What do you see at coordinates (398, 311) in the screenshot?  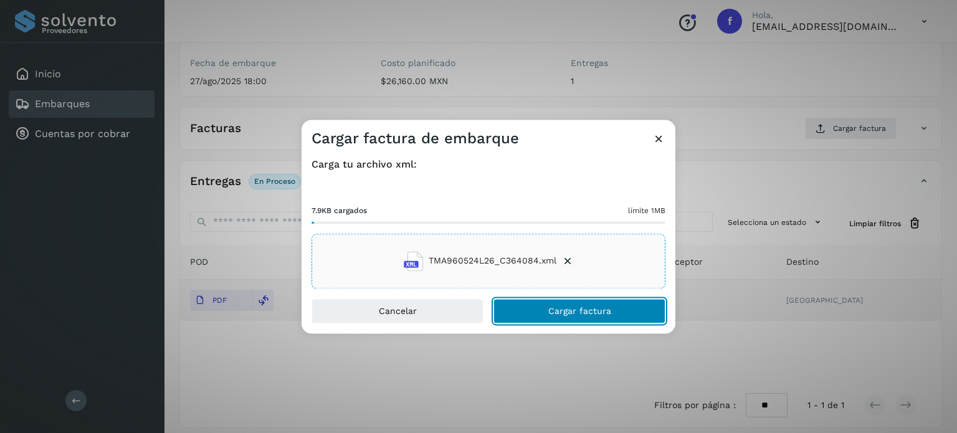 I see `span: Cancelar` at bounding box center [398, 311].